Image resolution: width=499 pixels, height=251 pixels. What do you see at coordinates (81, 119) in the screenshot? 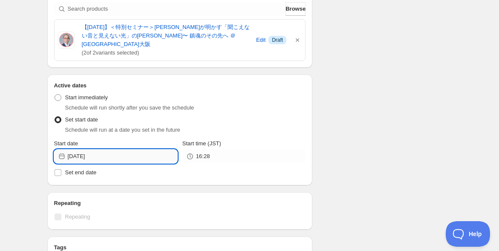
I see `span: Set start date` at bounding box center [81, 119].